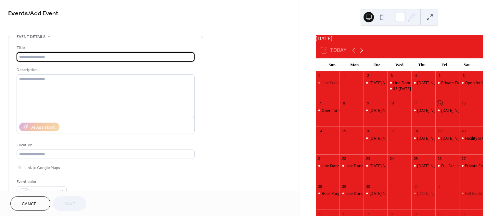 This screenshot has width=499, height=216. What do you see at coordinates (471, 194) in the screenshot?
I see `div: Full Facility Event from 5pm-9pm` at bounding box center [471, 194].